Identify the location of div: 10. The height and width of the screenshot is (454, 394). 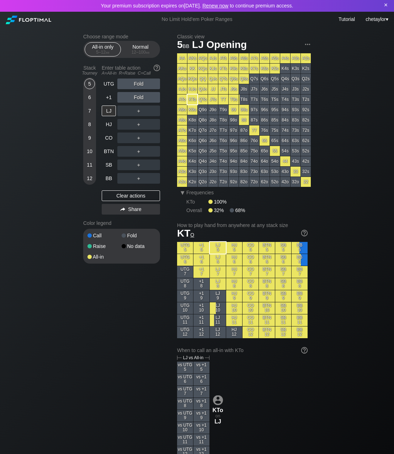
(90, 151).